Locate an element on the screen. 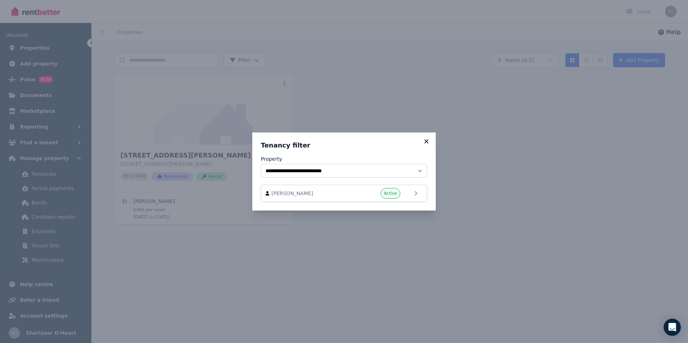 This screenshot has height=343, width=688. div: Open Intercom Messenger is located at coordinates (672, 327).